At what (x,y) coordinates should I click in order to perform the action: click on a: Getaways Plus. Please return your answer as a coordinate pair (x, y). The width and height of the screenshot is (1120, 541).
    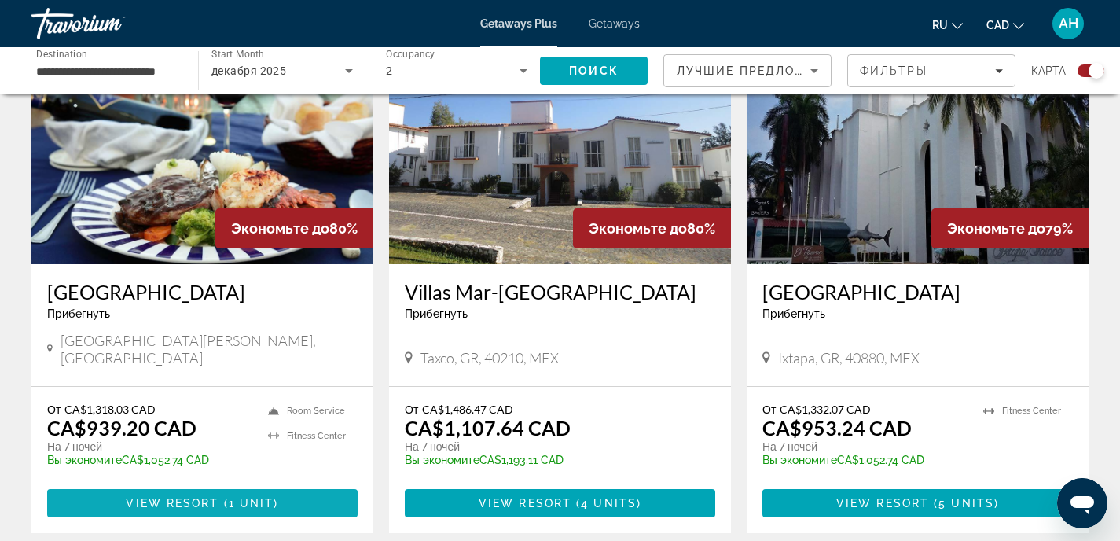
    Looking at the image, I should click on (519, 24).